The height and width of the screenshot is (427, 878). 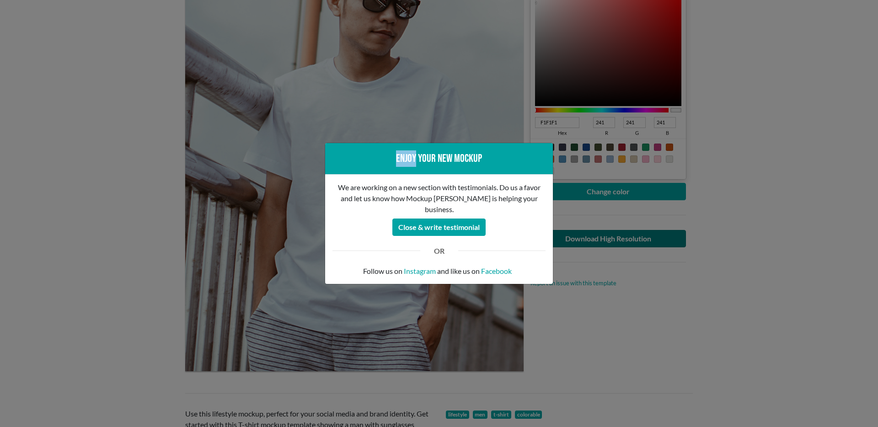 What do you see at coordinates (420, 271) in the screenshot?
I see `a: Instagram` at bounding box center [420, 271].